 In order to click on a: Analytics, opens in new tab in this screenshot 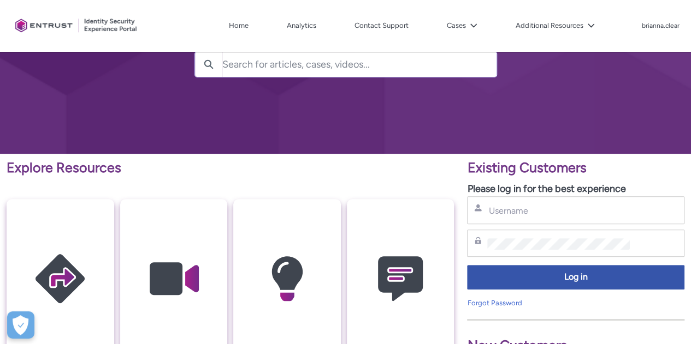, I will do `click(301, 26)`.